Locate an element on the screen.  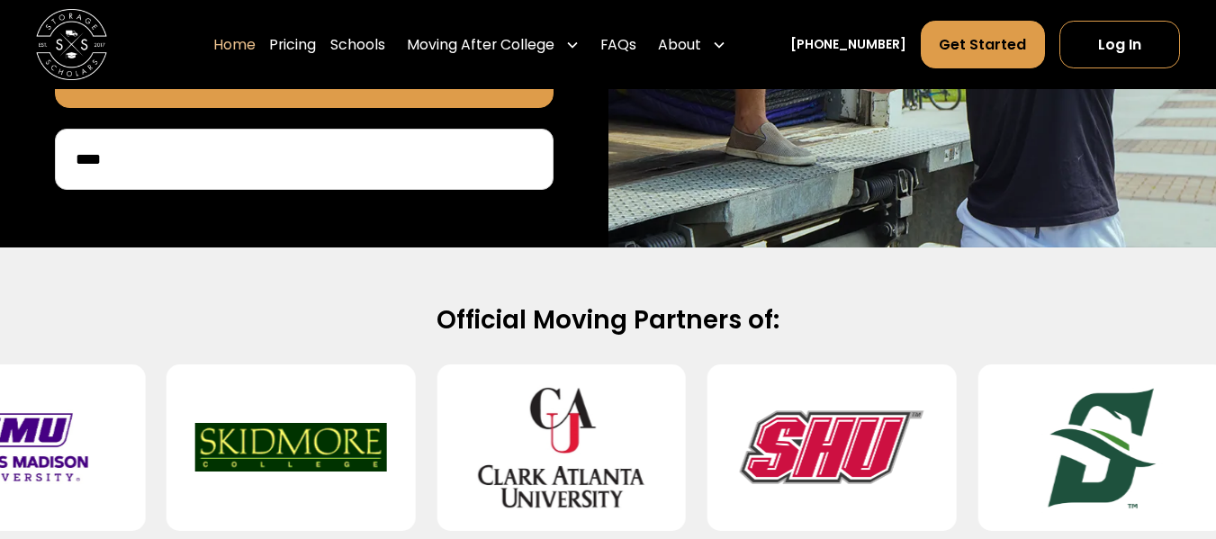
a: FAQs is located at coordinates (618, 44).